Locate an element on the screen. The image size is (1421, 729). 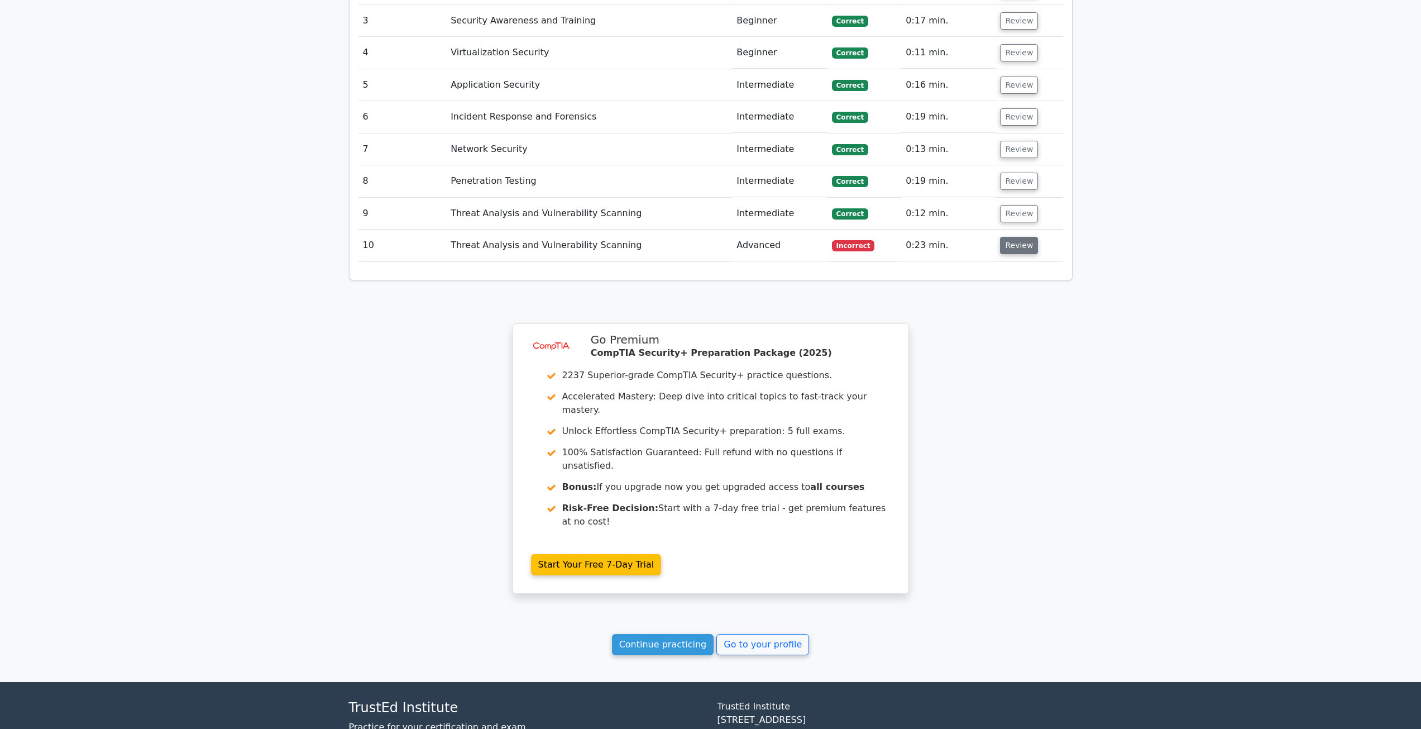
td: 0:23 min. is located at coordinates (948, 245).